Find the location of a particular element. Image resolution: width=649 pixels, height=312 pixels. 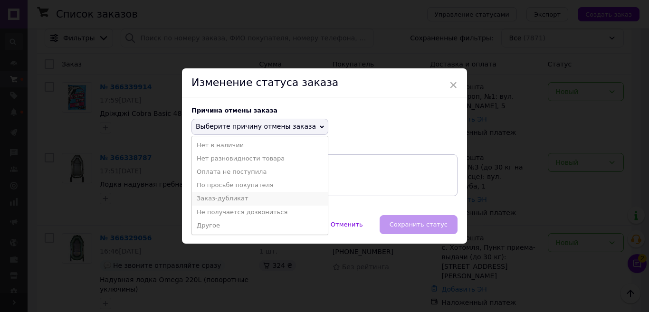

li: По просьбе покупателя is located at coordinates (260, 185).